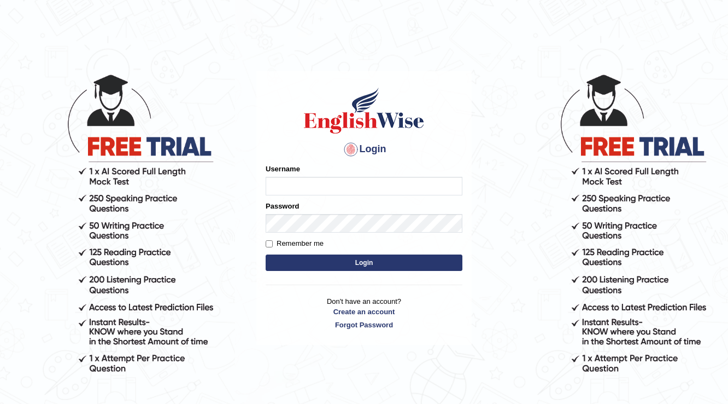  What do you see at coordinates (295, 243) in the screenshot?
I see `label: Remember me` at bounding box center [295, 243].